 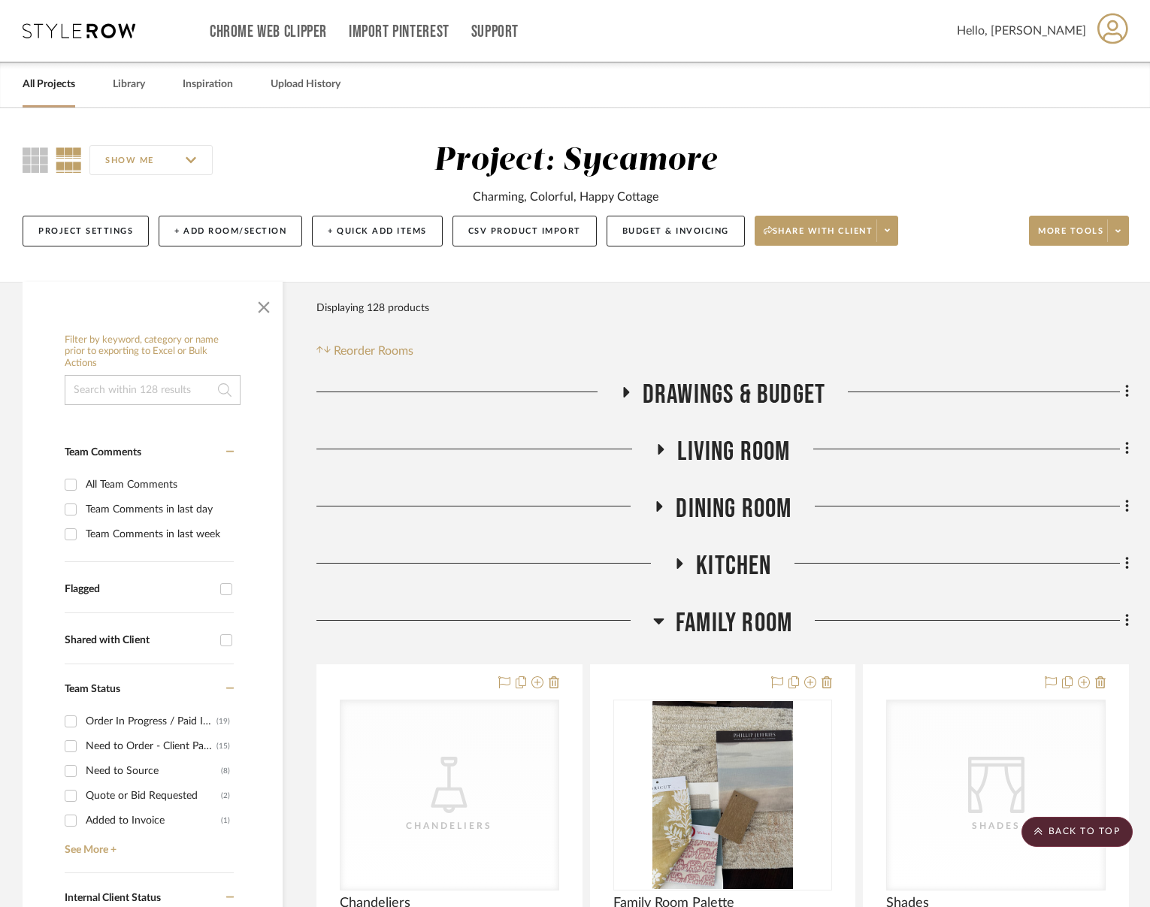 What do you see at coordinates (399, 32) in the screenshot?
I see `a: Import Pinterest` at bounding box center [399, 32].